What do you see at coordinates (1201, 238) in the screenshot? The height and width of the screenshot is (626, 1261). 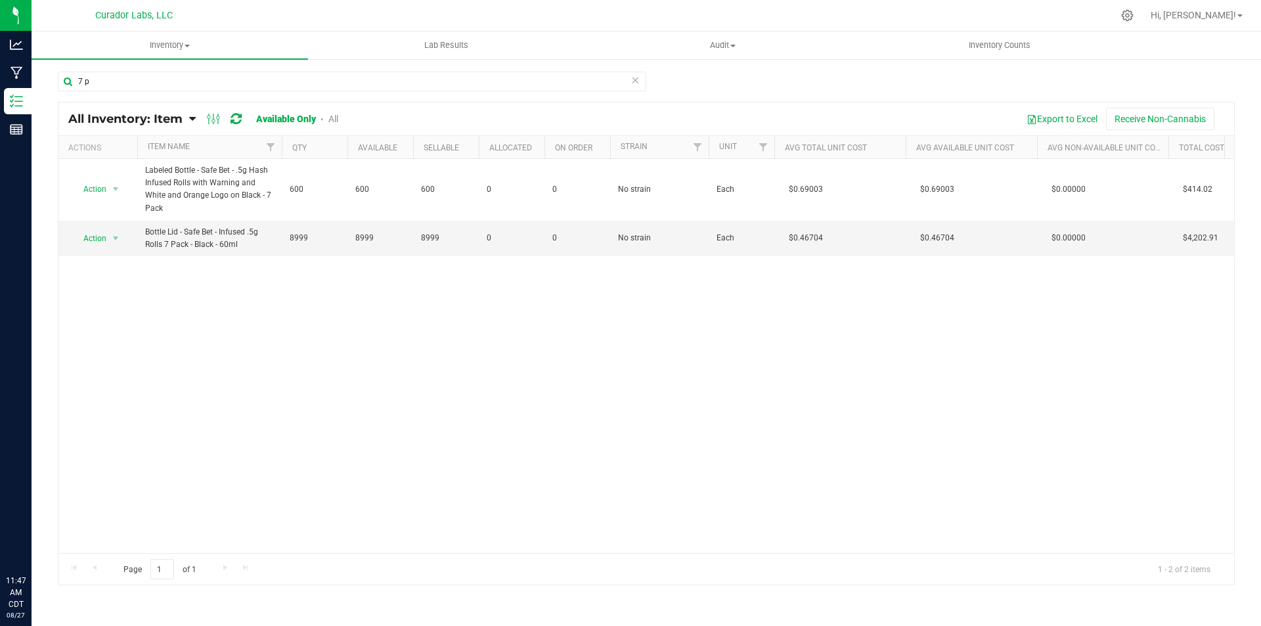 I see `span: $4,202.91` at bounding box center [1201, 238].